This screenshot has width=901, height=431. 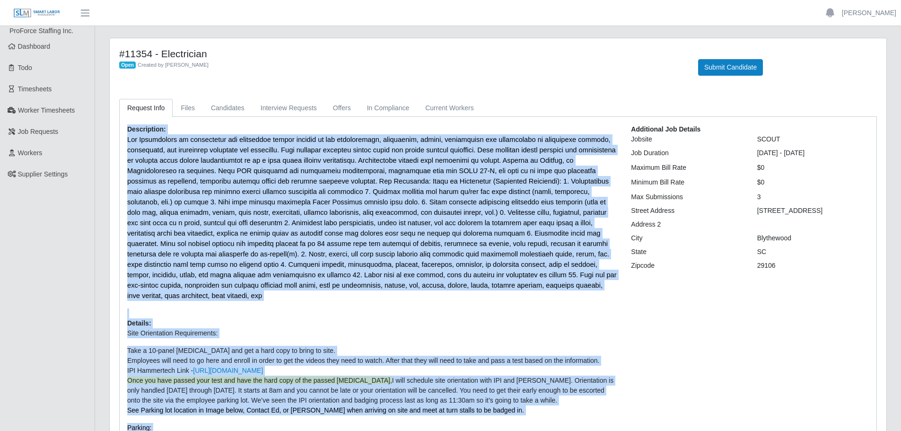 What do you see at coordinates (813, 238) in the screenshot?
I see `div: Blythewood` at bounding box center [813, 238].